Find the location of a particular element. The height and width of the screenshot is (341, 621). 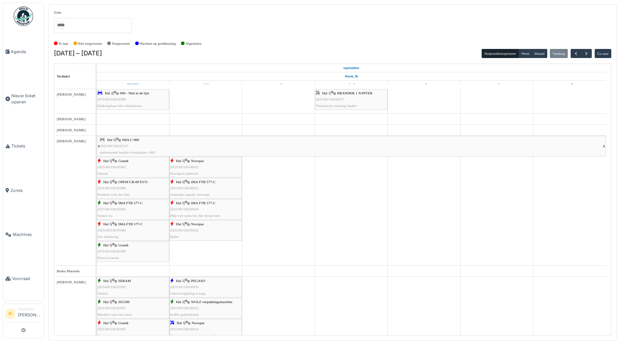

span: Nieuw ticket openen is located at coordinates (26, 99).